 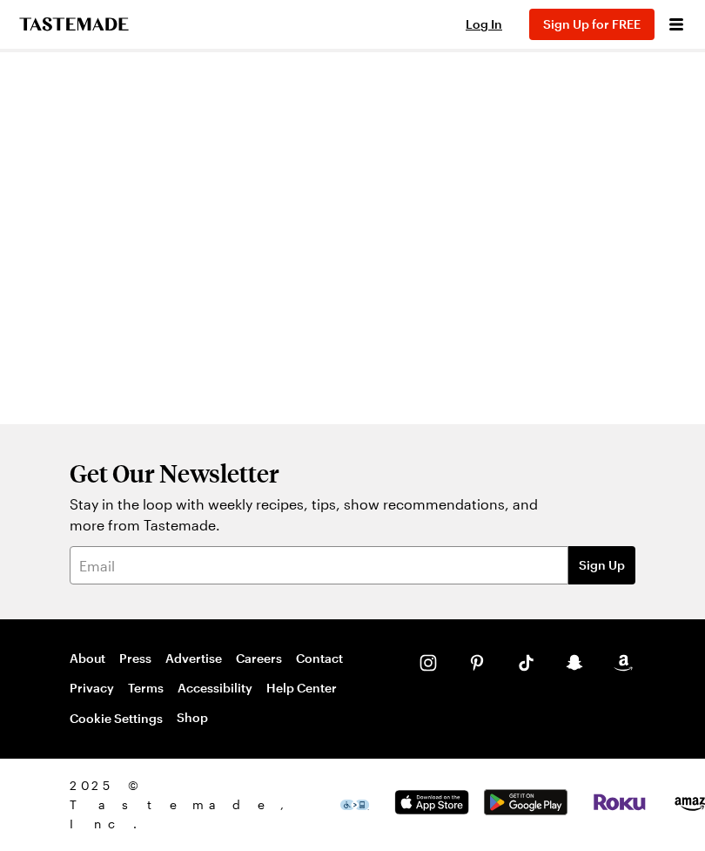 I want to click on a: Terms, so click(x=145, y=688).